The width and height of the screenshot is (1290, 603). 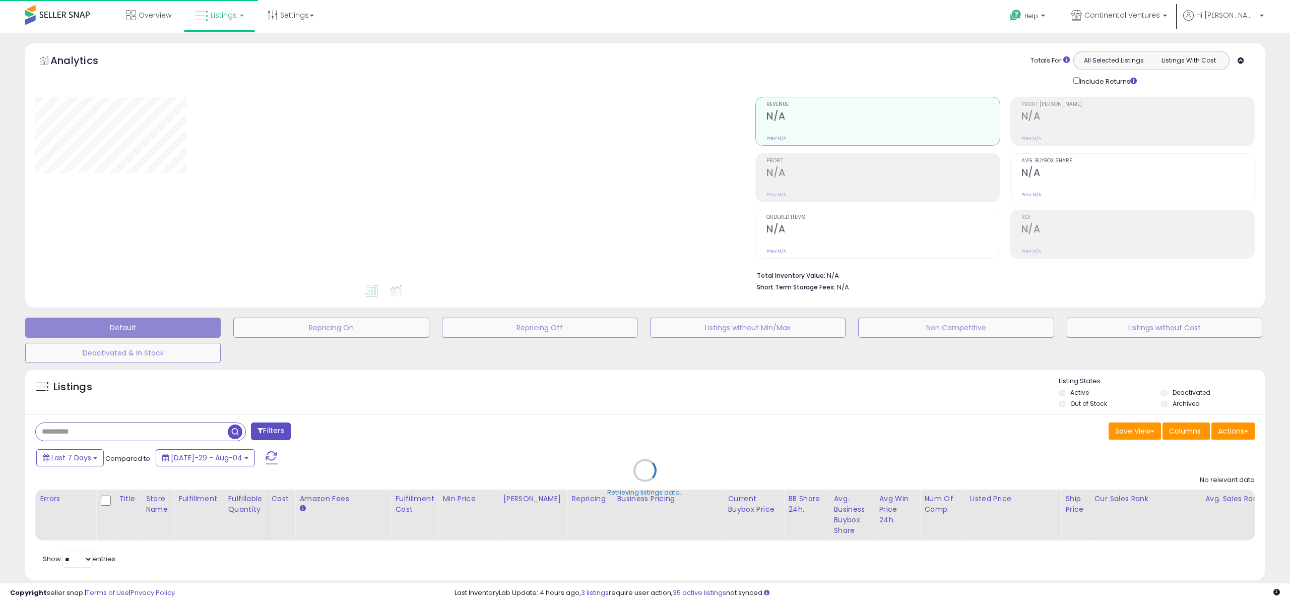 What do you see at coordinates (224, 15) in the screenshot?
I see `span: Listings` at bounding box center [224, 15].